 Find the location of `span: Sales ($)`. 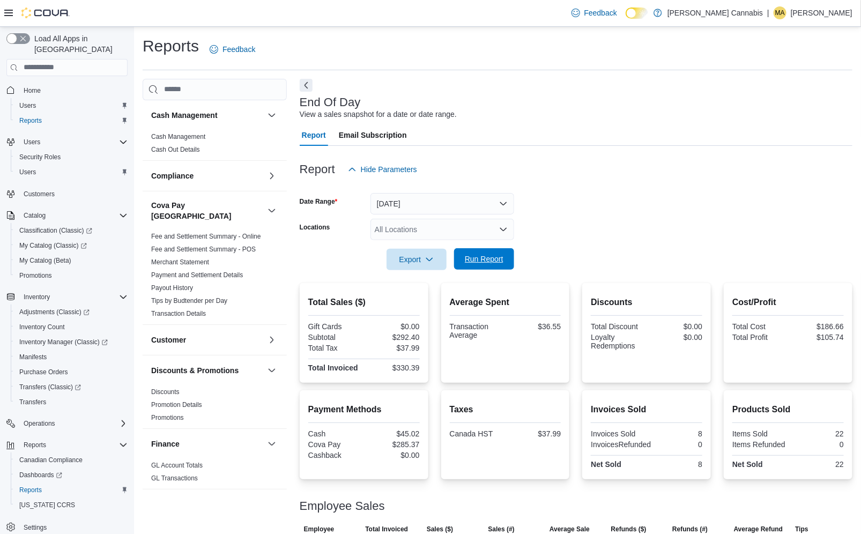

span: Sales ($) is located at coordinates (440, 529).